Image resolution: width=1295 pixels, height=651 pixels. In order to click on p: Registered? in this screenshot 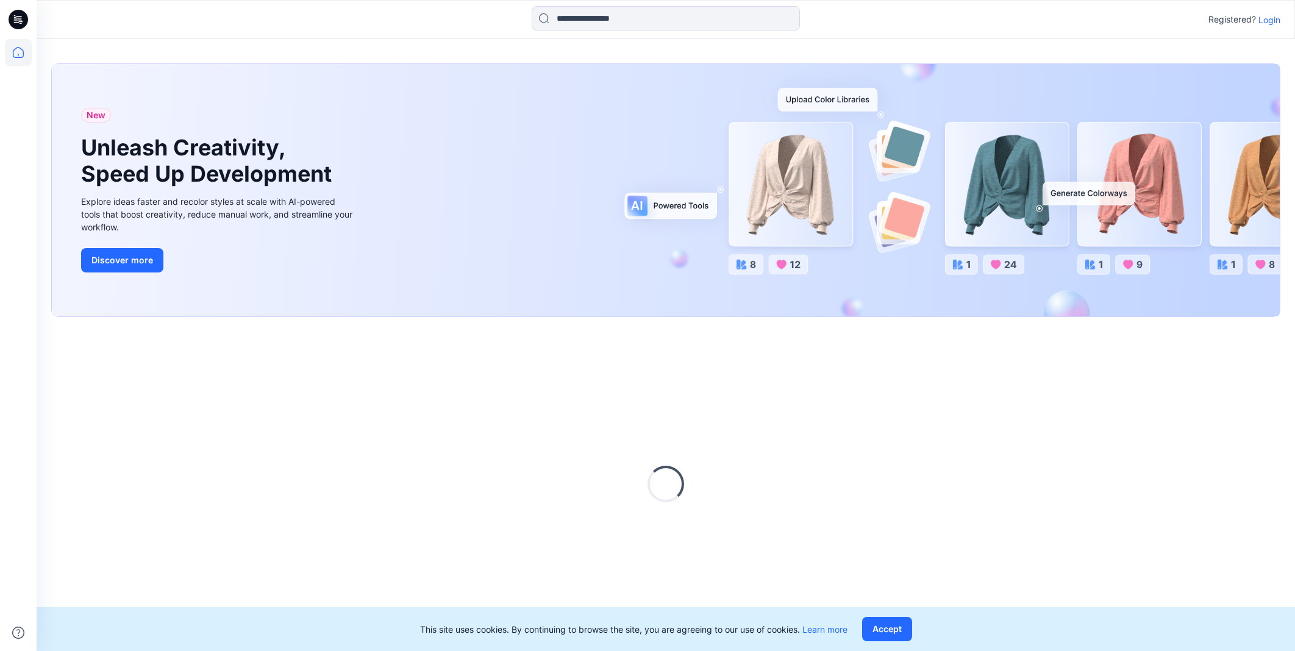, I will do `click(1233, 20)`.